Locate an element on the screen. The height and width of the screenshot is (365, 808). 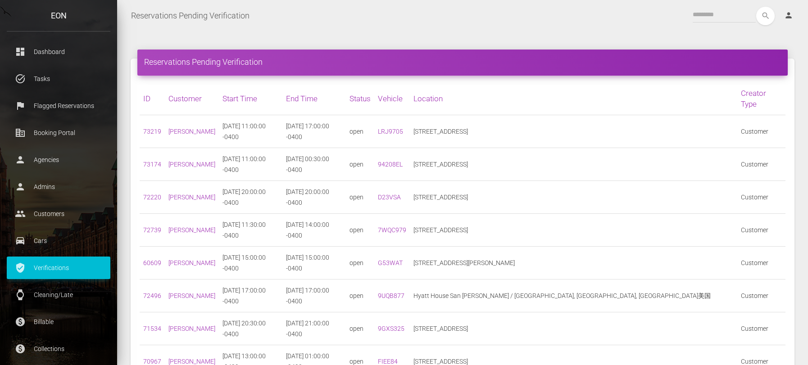
i: person is located at coordinates (789, 15).